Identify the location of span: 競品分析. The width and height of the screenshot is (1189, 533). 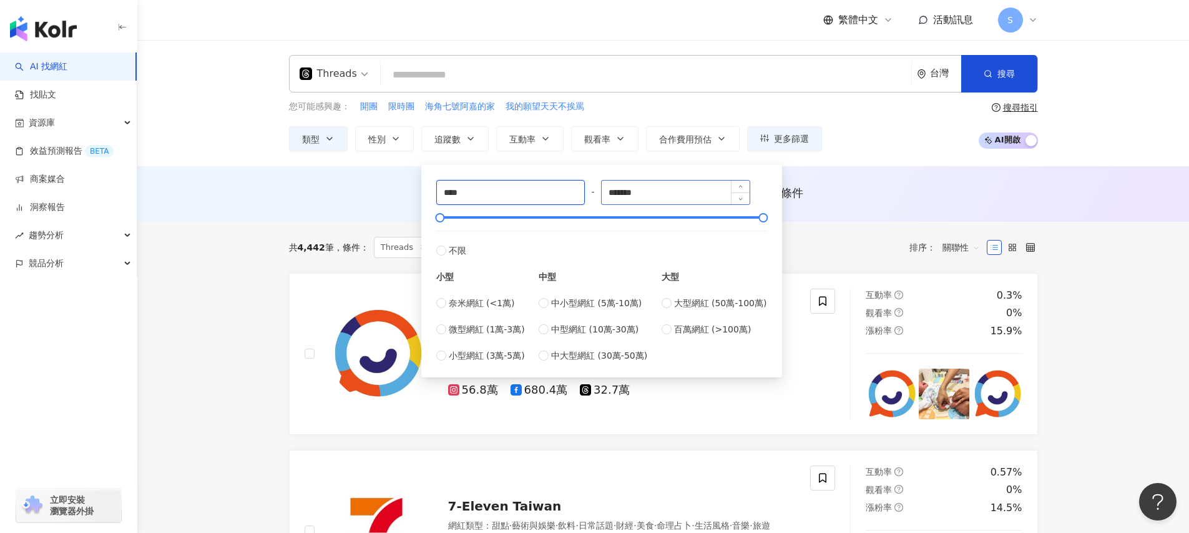
(46, 263).